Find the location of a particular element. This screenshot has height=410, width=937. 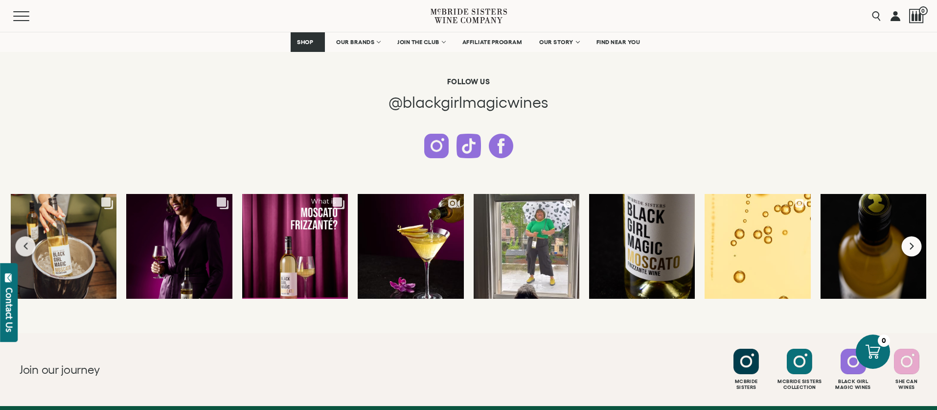

div: Mcbride Sisters is located at coordinates (746, 384).